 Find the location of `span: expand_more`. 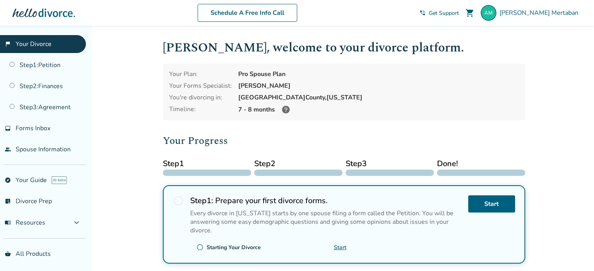

span: expand_more is located at coordinates (77, 223).